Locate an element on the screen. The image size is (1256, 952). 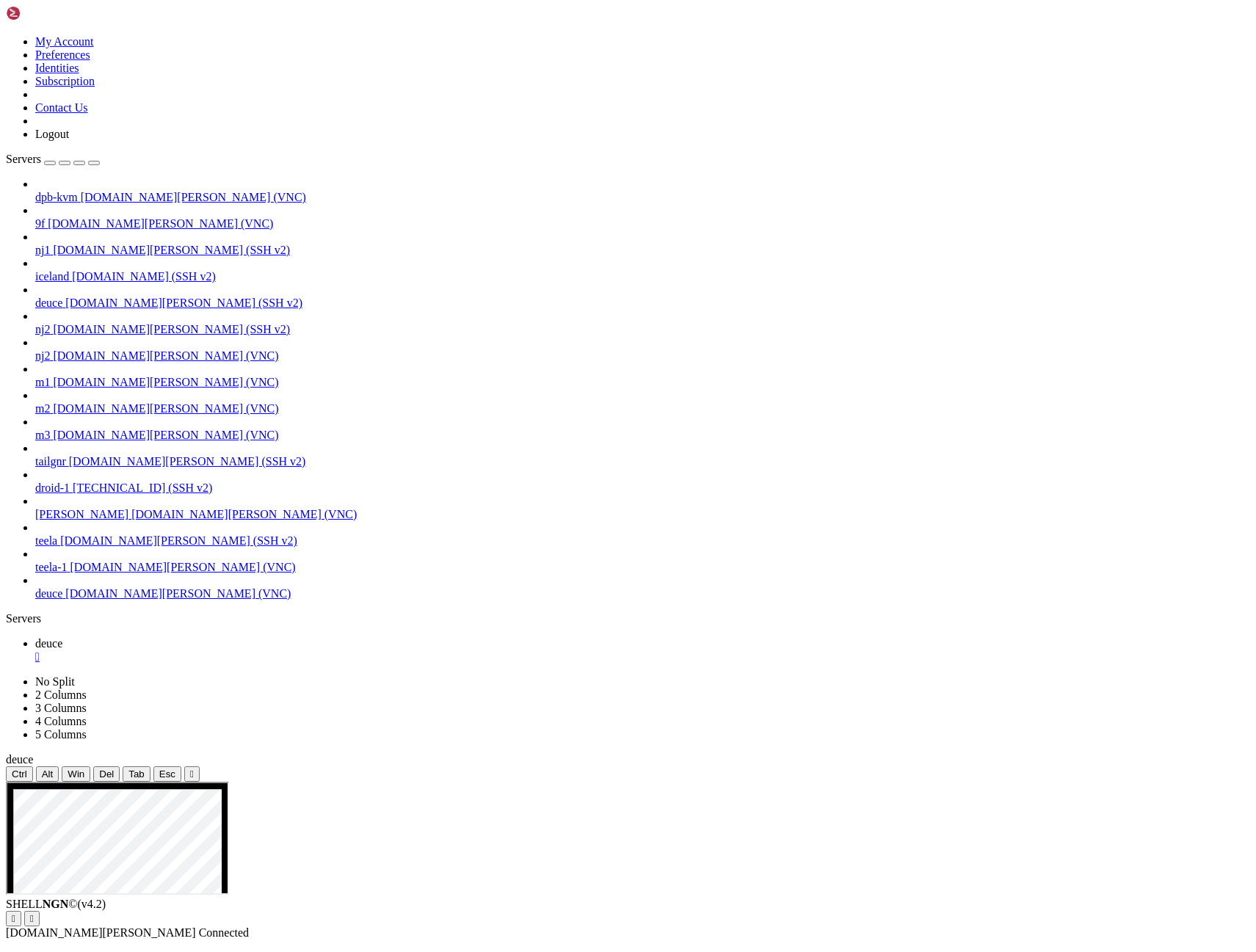
a: Contact Us is located at coordinates (62, 107).